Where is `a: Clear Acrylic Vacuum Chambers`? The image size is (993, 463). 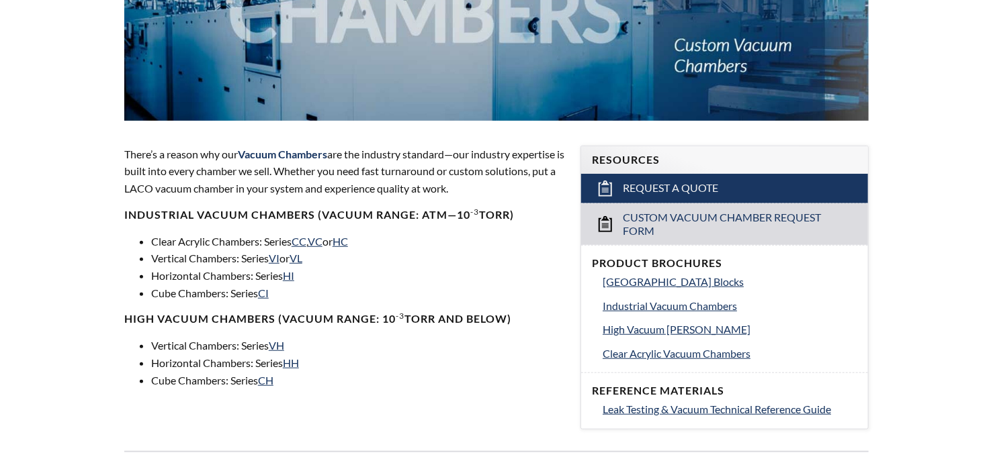
a: Clear Acrylic Vacuum Chambers is located at coordinates (729, 354).